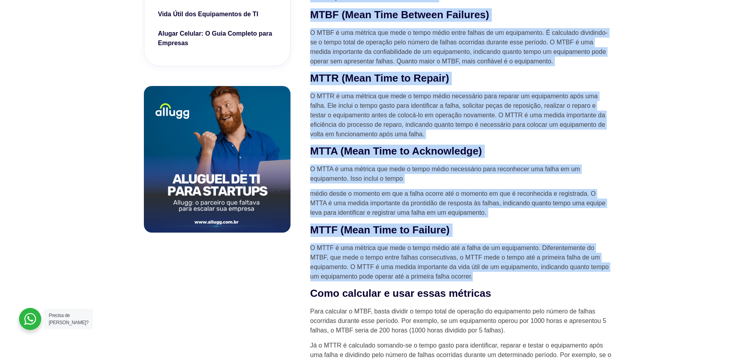 This screenshot has height=361, width=755. Describe the element at coordinates (461, 203) in the screenshot. I see `p: médio desde o momento em que a falha ocorre até o momento em que é reconhecida e registrada. O MT...` at that location.